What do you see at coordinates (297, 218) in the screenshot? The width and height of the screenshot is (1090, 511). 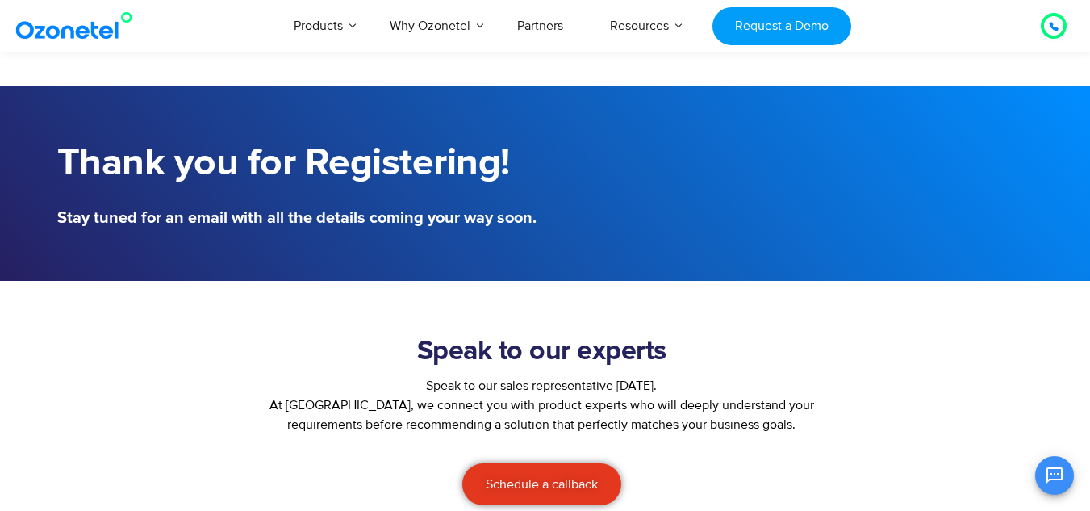 I see `h5: Stay tuned for an email with all the details coming your way soon.` at bounding box center [297, 218].